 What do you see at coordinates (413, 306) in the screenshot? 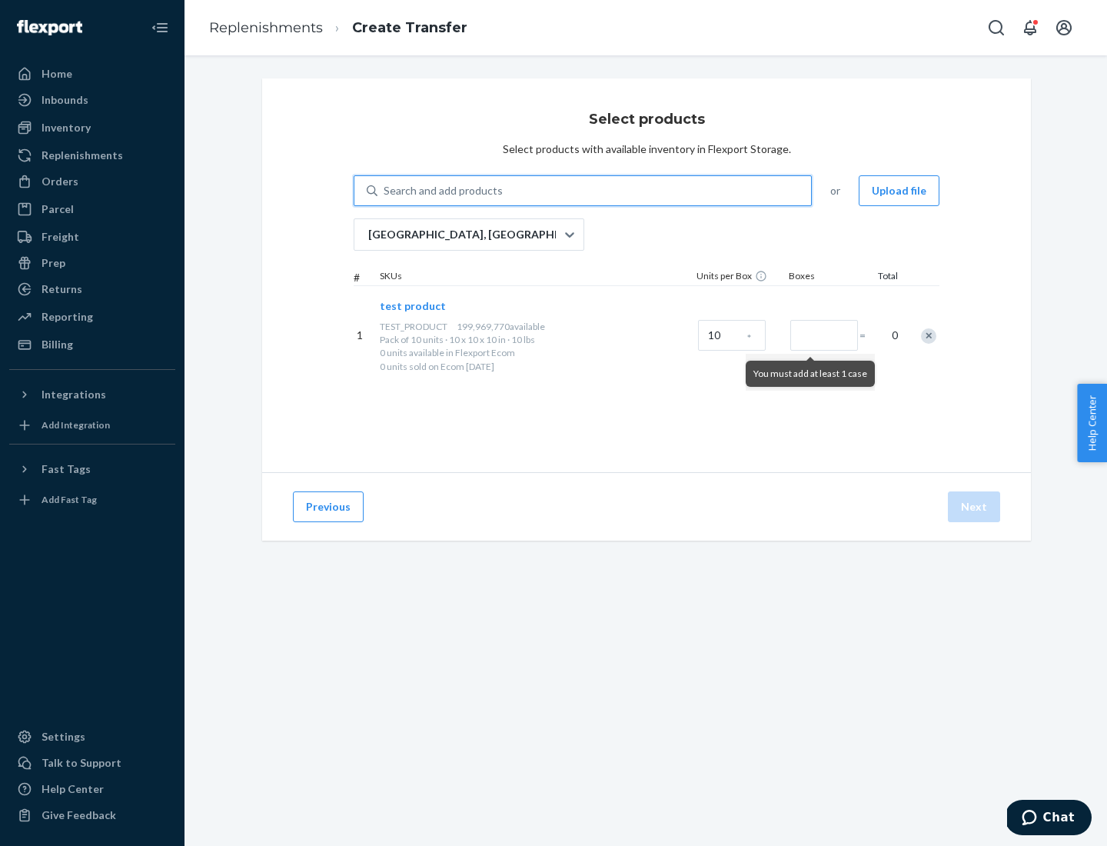
I see `button: test product` at bounding box center [413, 306].